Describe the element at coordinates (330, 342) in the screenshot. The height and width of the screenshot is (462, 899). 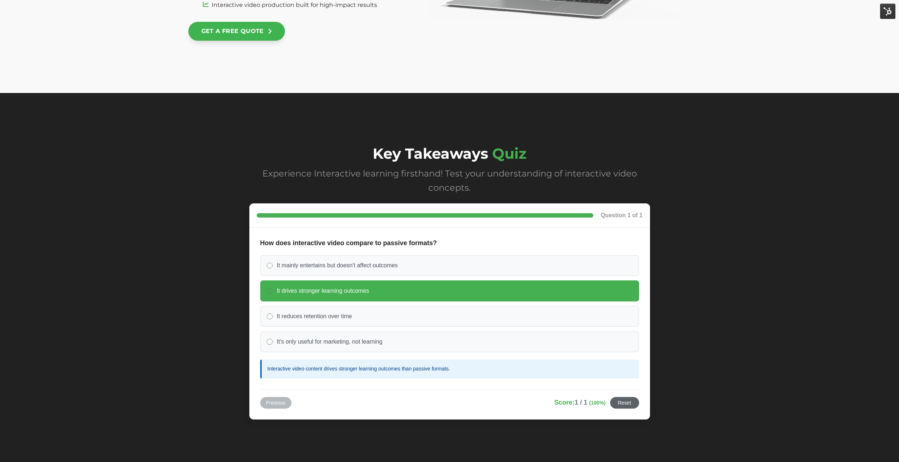
I see `span: It's only useful for marketing, not learning` at that location.